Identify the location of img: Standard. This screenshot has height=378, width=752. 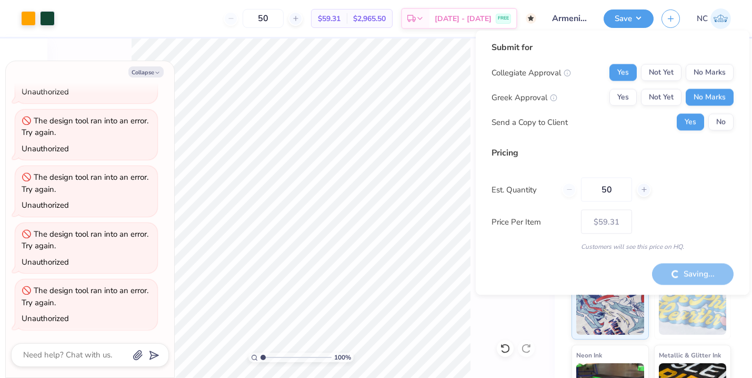
(610, 308).